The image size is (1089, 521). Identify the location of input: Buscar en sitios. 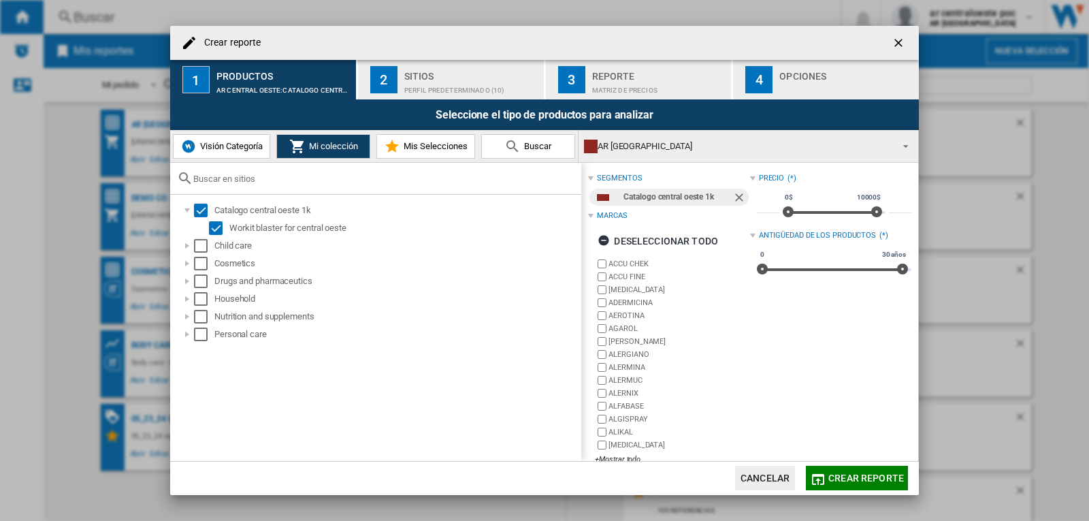
(384, 178).